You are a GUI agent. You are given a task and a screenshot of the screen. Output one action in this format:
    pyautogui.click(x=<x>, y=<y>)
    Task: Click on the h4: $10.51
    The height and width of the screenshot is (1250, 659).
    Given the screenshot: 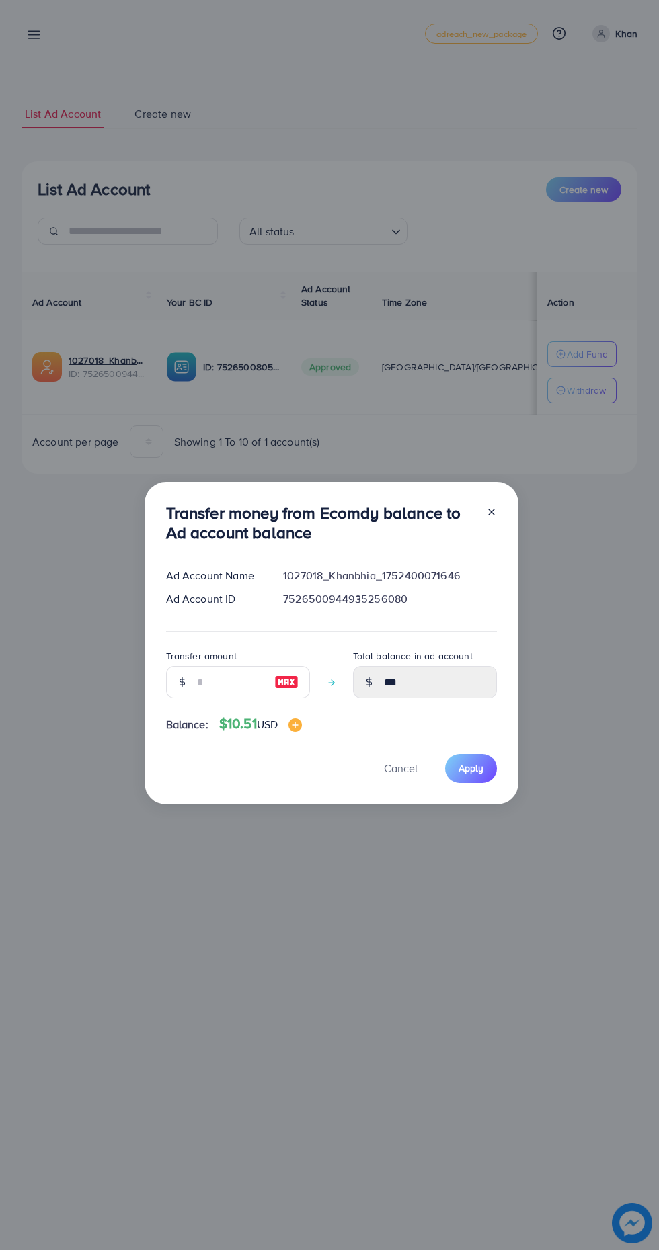 What is the action you would take?
    pyautogui.click(x=260, y=724)
    